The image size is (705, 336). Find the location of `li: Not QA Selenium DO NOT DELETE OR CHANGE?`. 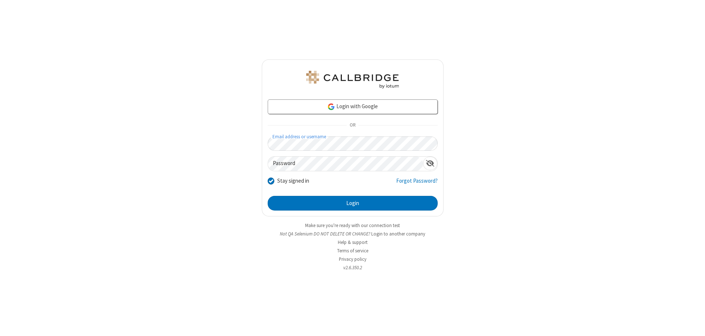

li: Not QA Selenium DO NOT DELETE OR CHANGE? is located at coordinates (352, 234).